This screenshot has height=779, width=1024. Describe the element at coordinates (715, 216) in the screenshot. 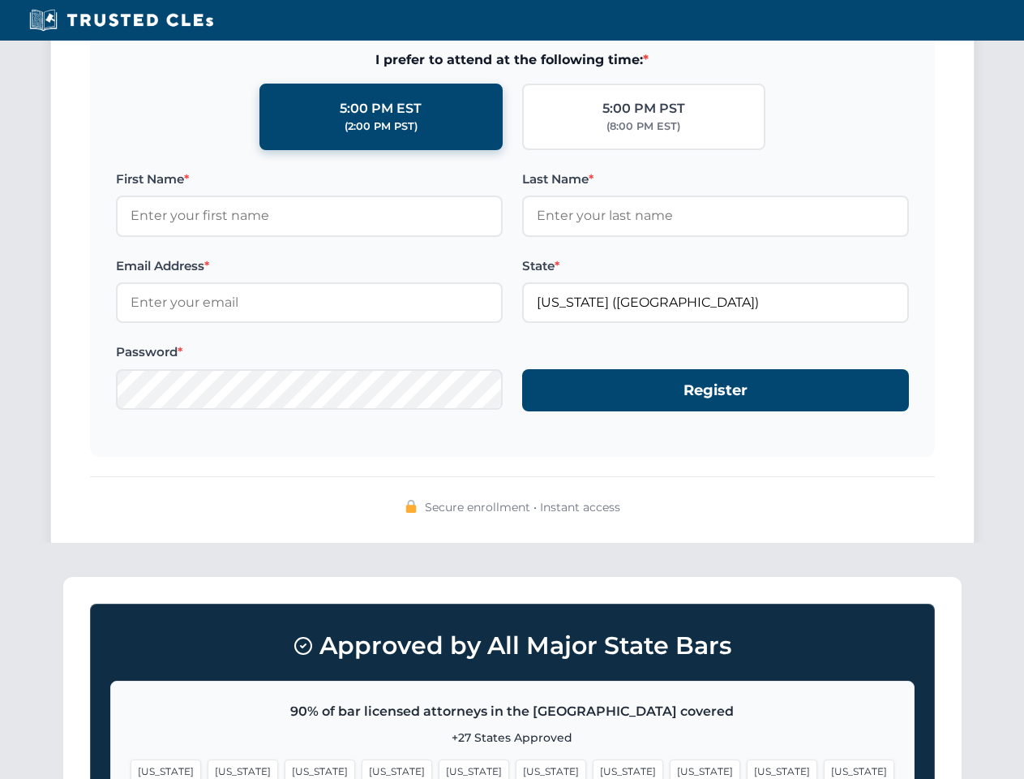

I see `input: Enter your last name` at that location.